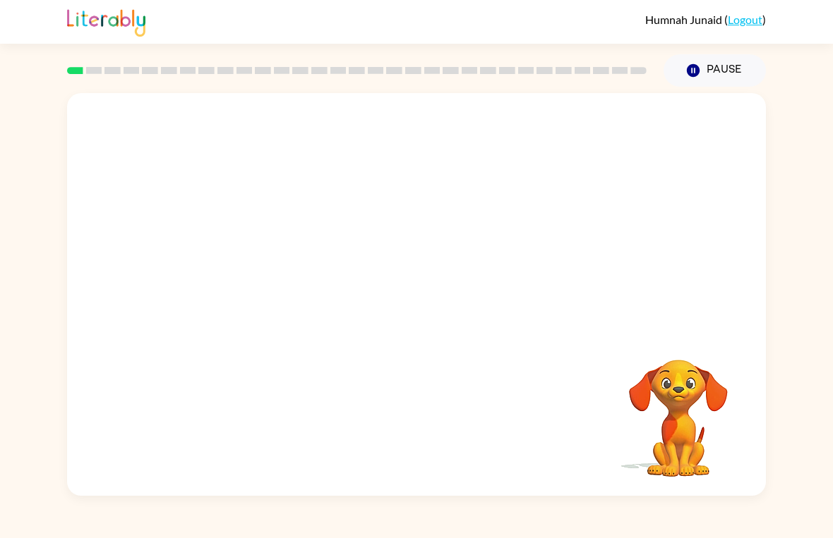  What do you see at coordinates (744, 19) in the screenshot?
I see `a: Logout` at bounding box center [744, 19].